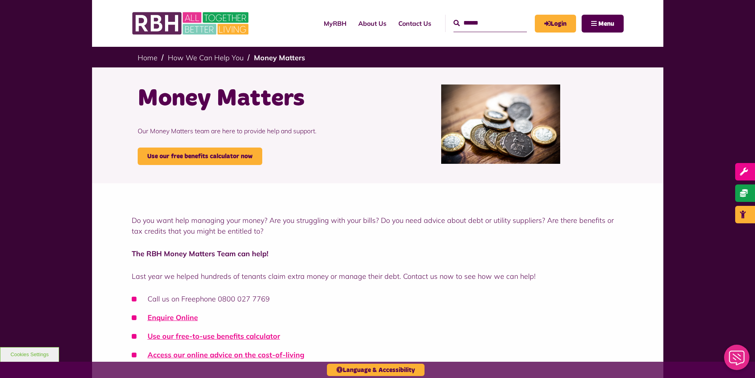 The width and height of the screenshot is (755, 378). I want to click on a: Use our free benefits calculator now - open in a new tab, so click(200, 156).